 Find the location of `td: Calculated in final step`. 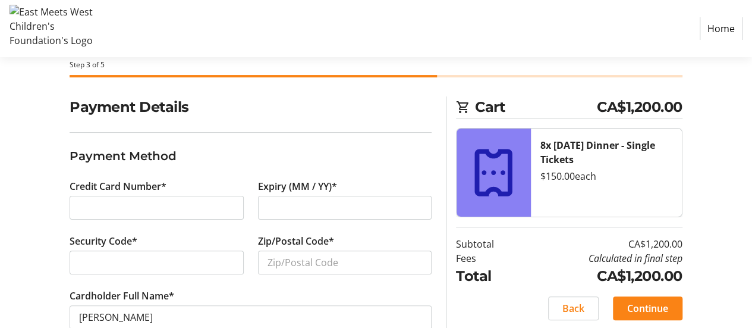

td: Calculated in final step is located at coordinates (602, 258).